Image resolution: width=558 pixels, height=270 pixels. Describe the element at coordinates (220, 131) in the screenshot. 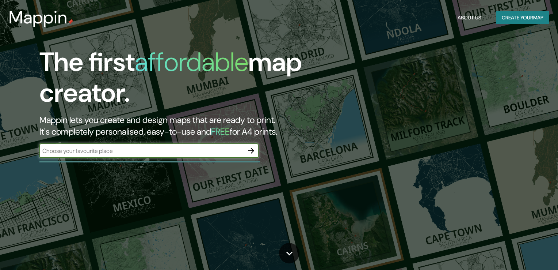

I see `h5: FREE` at that location.